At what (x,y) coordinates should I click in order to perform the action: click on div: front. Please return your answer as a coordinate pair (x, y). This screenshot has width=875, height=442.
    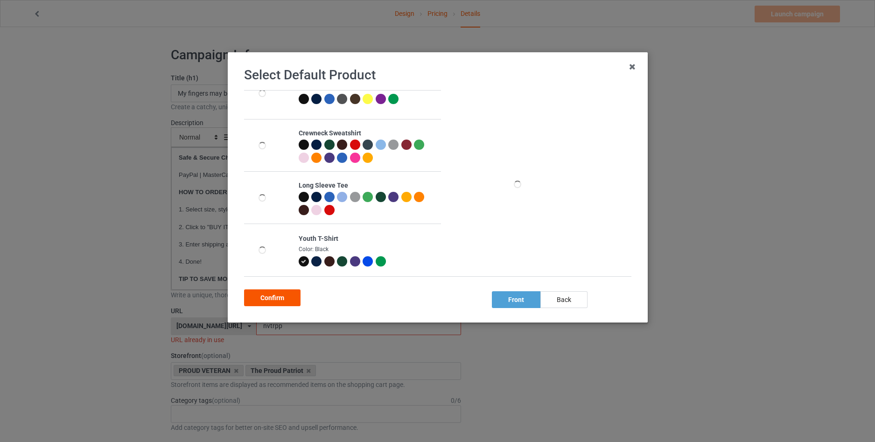
    Looking at the image, I should click on (516, 300).